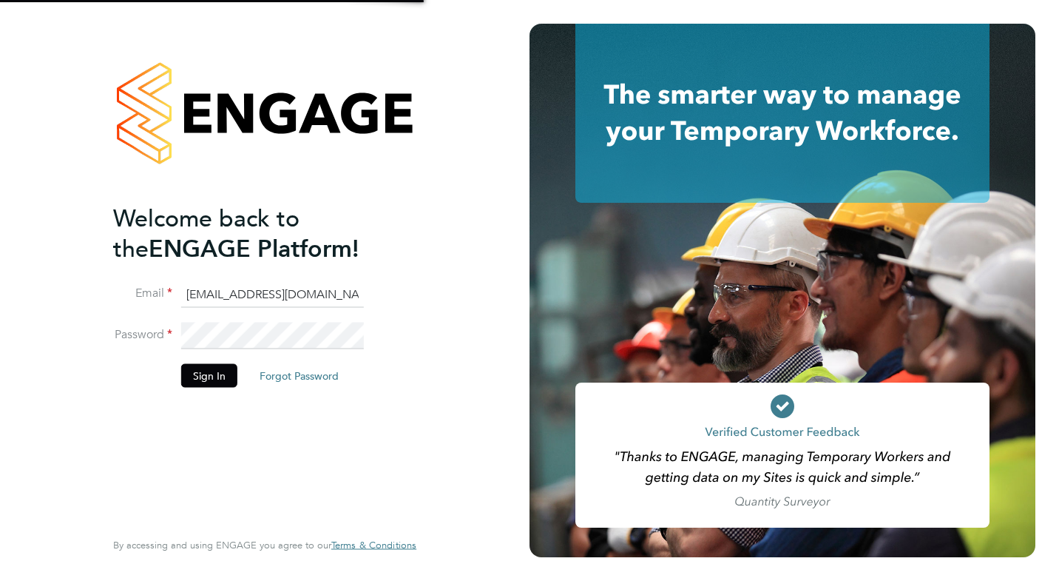  What do you see at coordinates (143, 293) in the screenshot?
I see `label: Email` at bounding box center [143, 293].